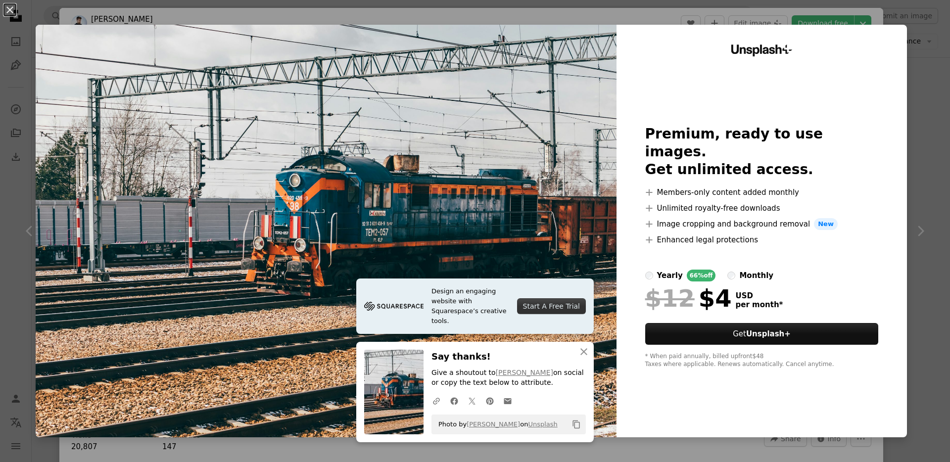 This screenshot has height=462, width=950. Describe the element at coordinates (759, 305) in the screenshot. I see `span: per month *` at that location.